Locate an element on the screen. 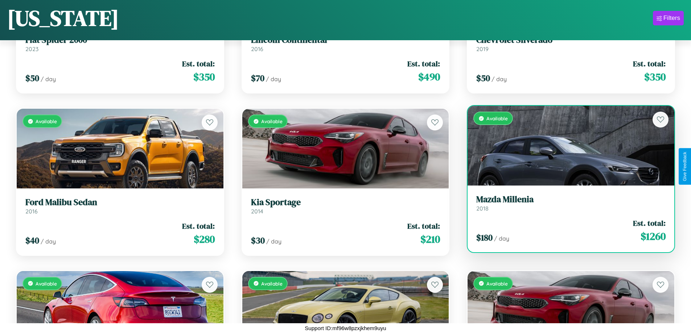  span: 2023 is located at coordinates (32, 49).